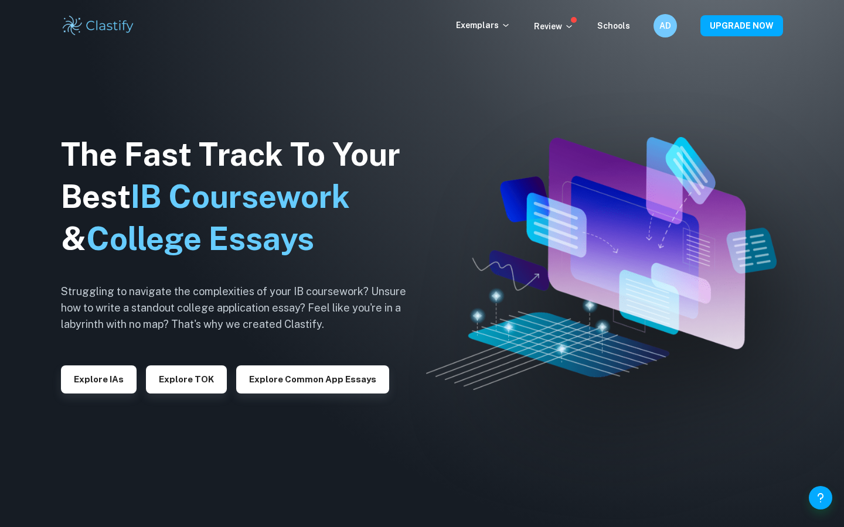 Image resolution: width=844 pixels, height=527 pixels. I want to click on button: Help and Feedback, so click(820, 498).